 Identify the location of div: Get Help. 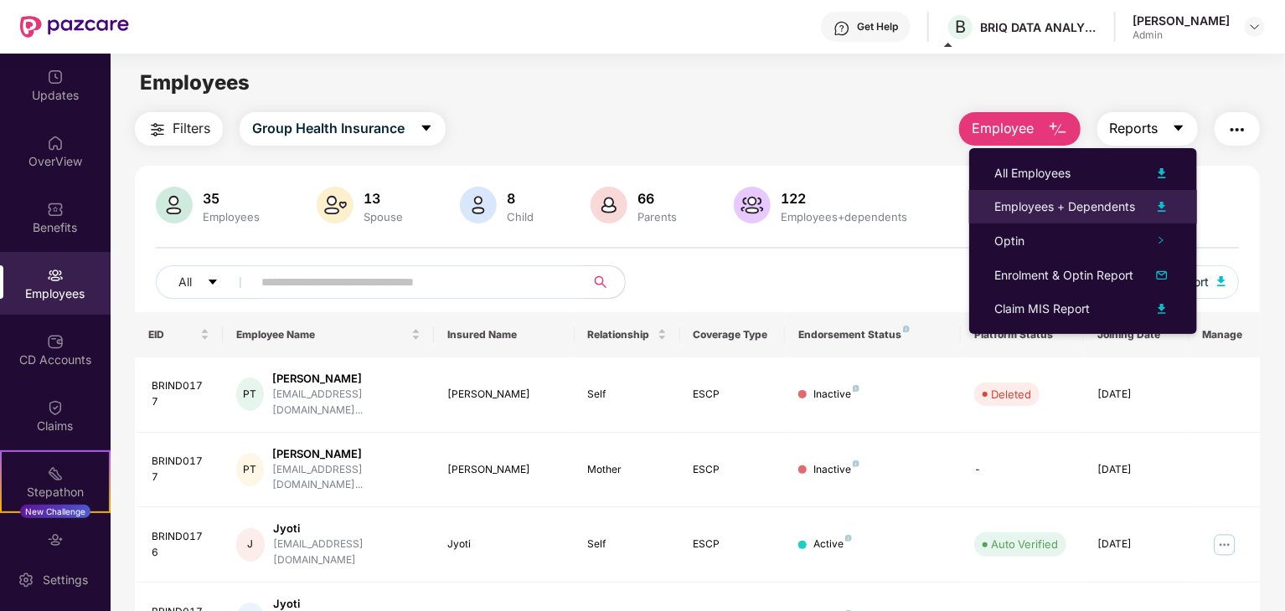
(877, 27).